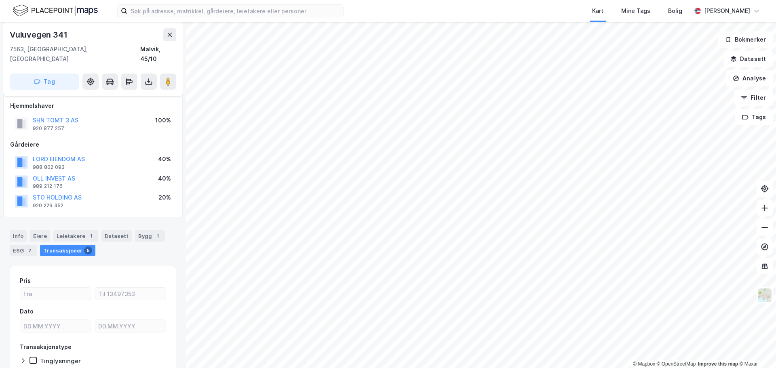  Describe the element at coordinates (636, 11) in the screenshot. I see `div: Mine Tags` at that location.